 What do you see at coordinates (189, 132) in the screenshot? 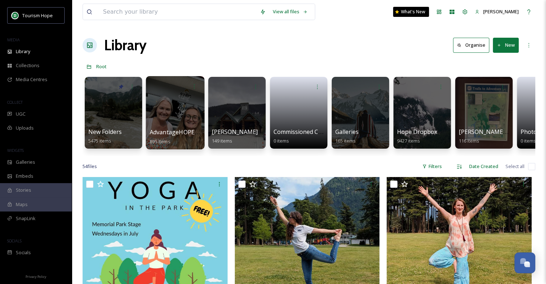
I see `span: AdvantageHOPE Image Bank` at bounding box center [189, 132].